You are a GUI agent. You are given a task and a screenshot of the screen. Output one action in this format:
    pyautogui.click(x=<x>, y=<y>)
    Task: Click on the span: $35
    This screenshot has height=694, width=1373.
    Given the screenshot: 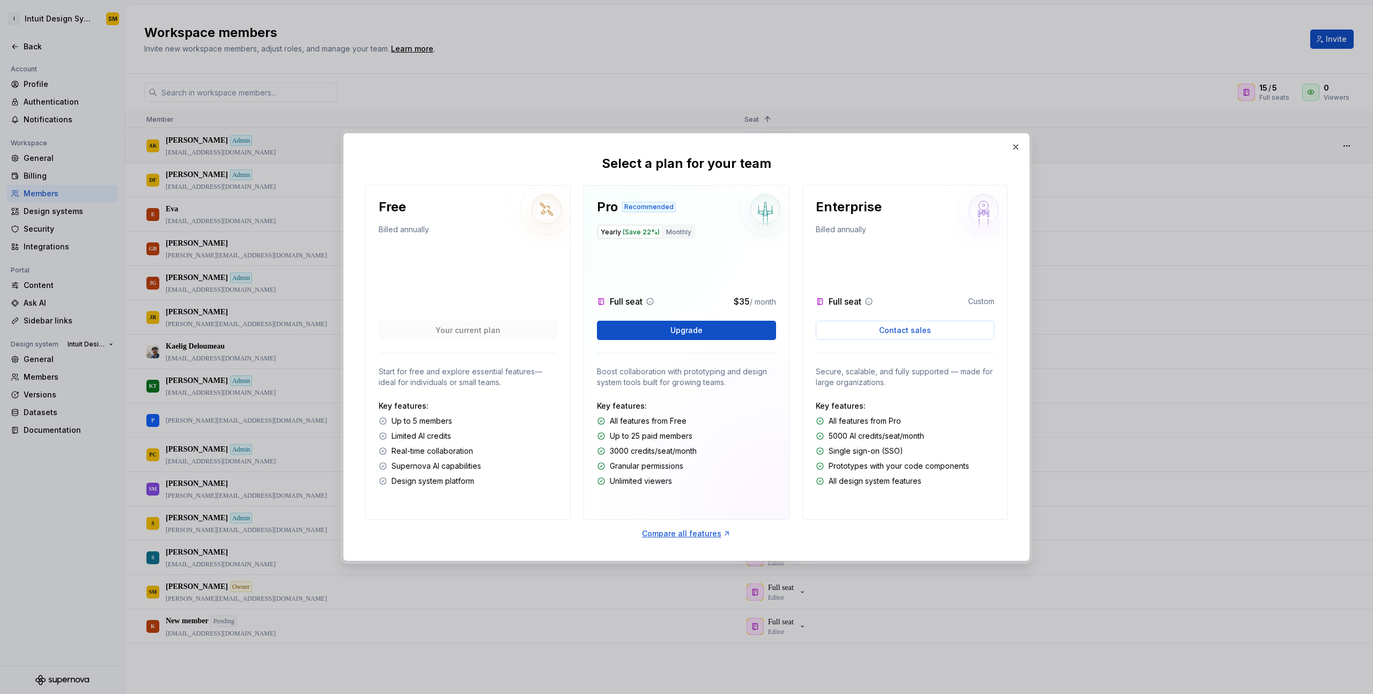 What is the action you would take?
    pyautogui.click(x=742, y=301)
    